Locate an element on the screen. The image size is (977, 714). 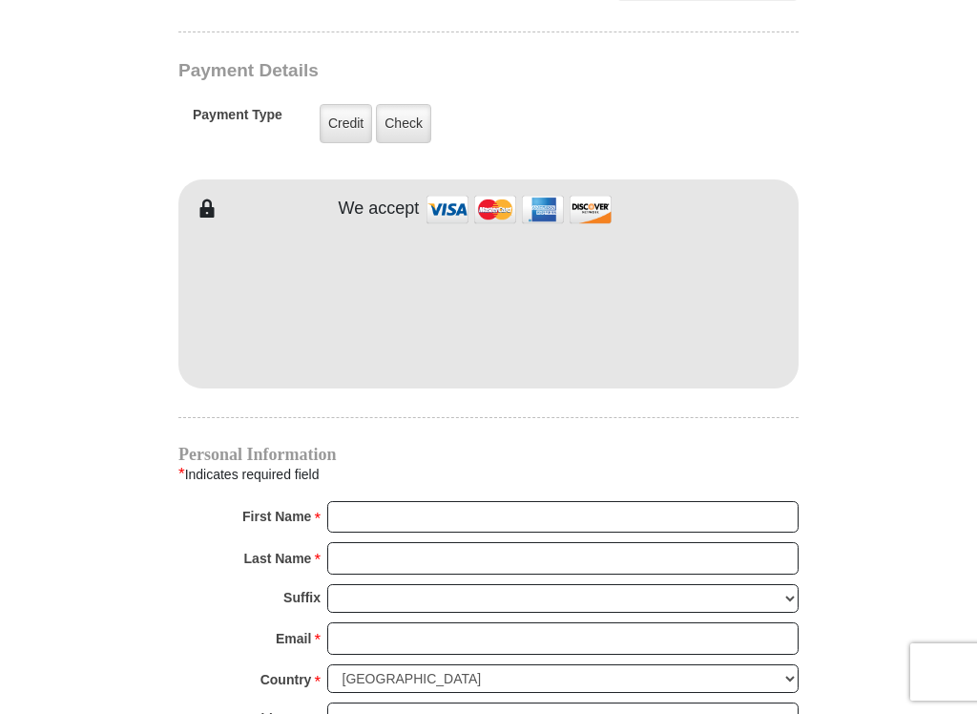
strong: Country is located at coordinates (286, 679).